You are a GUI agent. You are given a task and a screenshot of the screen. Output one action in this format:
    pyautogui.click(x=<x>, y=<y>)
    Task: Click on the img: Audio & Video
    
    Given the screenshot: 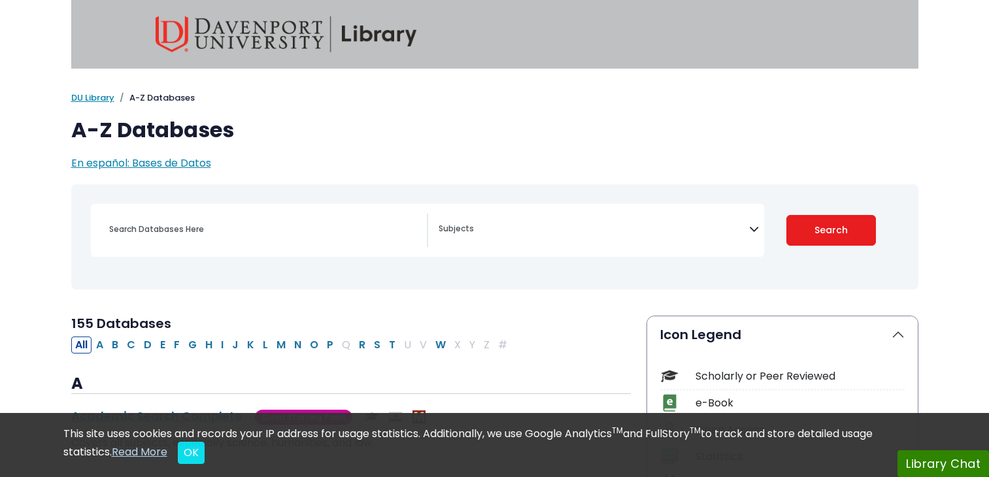 What is the action you would take?
    pyautogui.click(x=395, y=417)
    